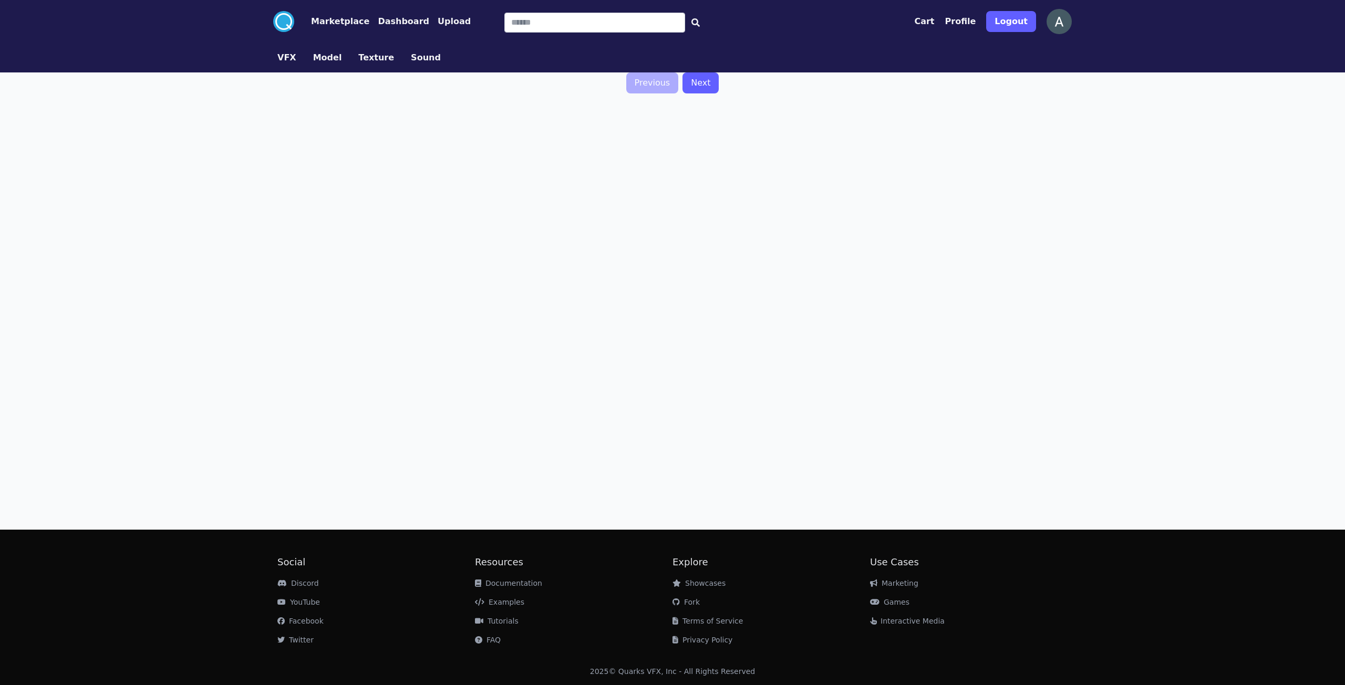 Image resolution: width=1345 pixels, height=685 pixels. I want to click on a: Upload, so click(450, 22).